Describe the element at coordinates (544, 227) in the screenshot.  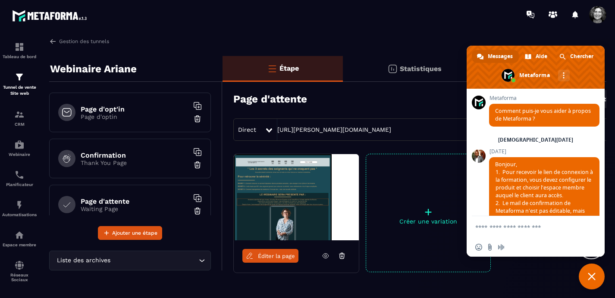
I see `span: Le mail de confirmation de Metaforma n'est pas éditable, mais vous pouvez mettre en place un mail...` at that location.